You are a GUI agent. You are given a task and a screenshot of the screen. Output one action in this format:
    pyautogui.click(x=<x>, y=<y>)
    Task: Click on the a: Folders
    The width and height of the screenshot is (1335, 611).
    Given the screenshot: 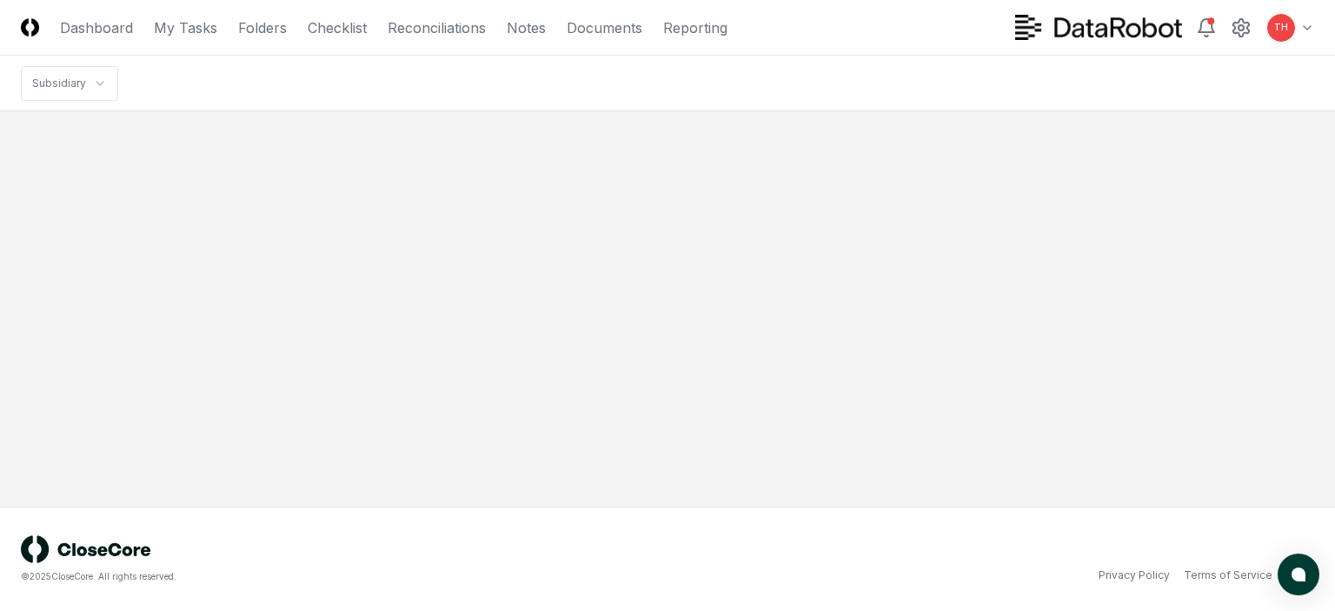 What is the action you would take?
    pyautogui.click(x=262, y=28)
    